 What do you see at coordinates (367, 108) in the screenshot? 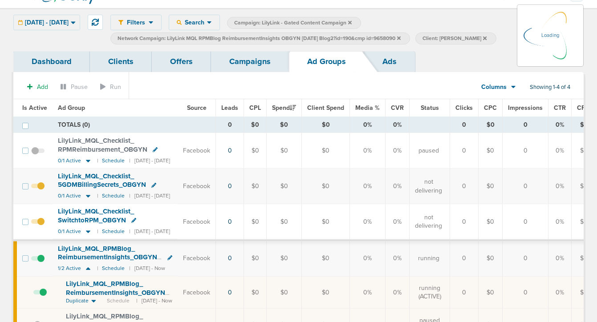
I see `span: Media %` at bounding box center [367, 108].